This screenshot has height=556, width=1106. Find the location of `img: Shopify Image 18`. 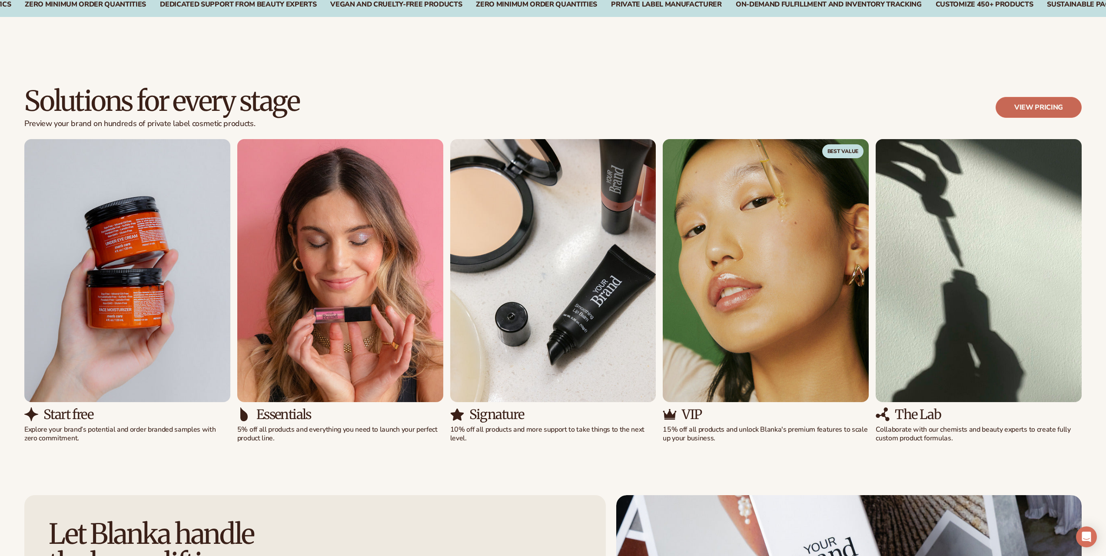

img: Shopify Image 18 is located at coordinates (979, 270).